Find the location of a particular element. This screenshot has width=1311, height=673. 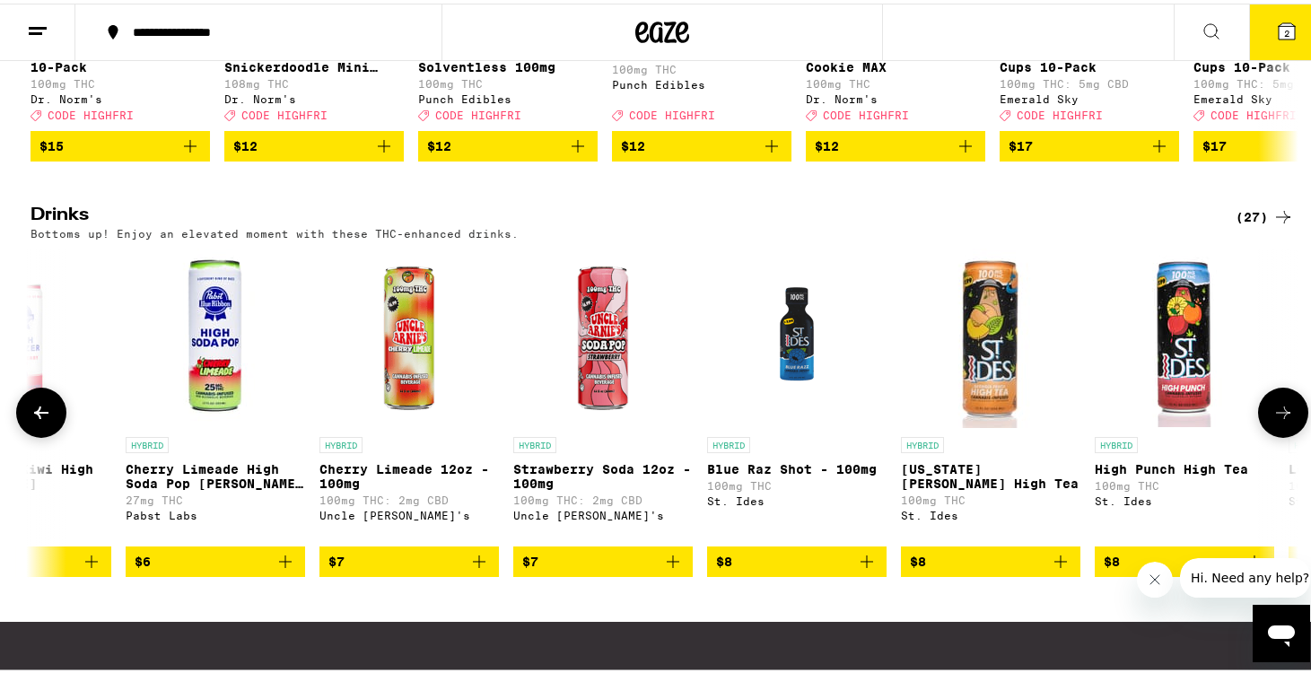

div: (27) is located at coordinates (1264, 214).